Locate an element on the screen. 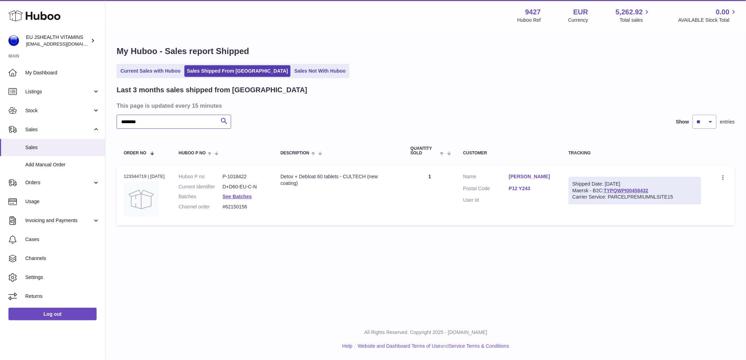 The width and height of the screenshot is (746, 360). span: Listings is located at coordinates (59, 92).